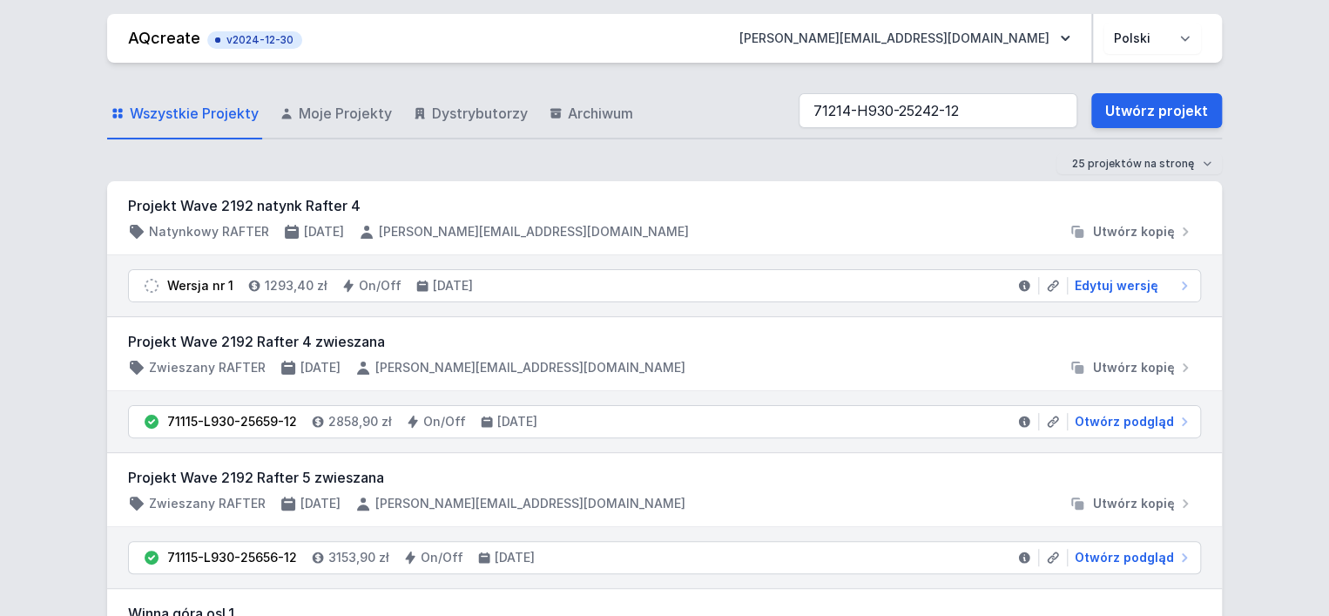 This screenshot has width=1329, height=616. What do you see at coordinates (232, 557) in the screenshot?
I see `div: 71115-L930-25656-12` at bounding box center [232, 557].